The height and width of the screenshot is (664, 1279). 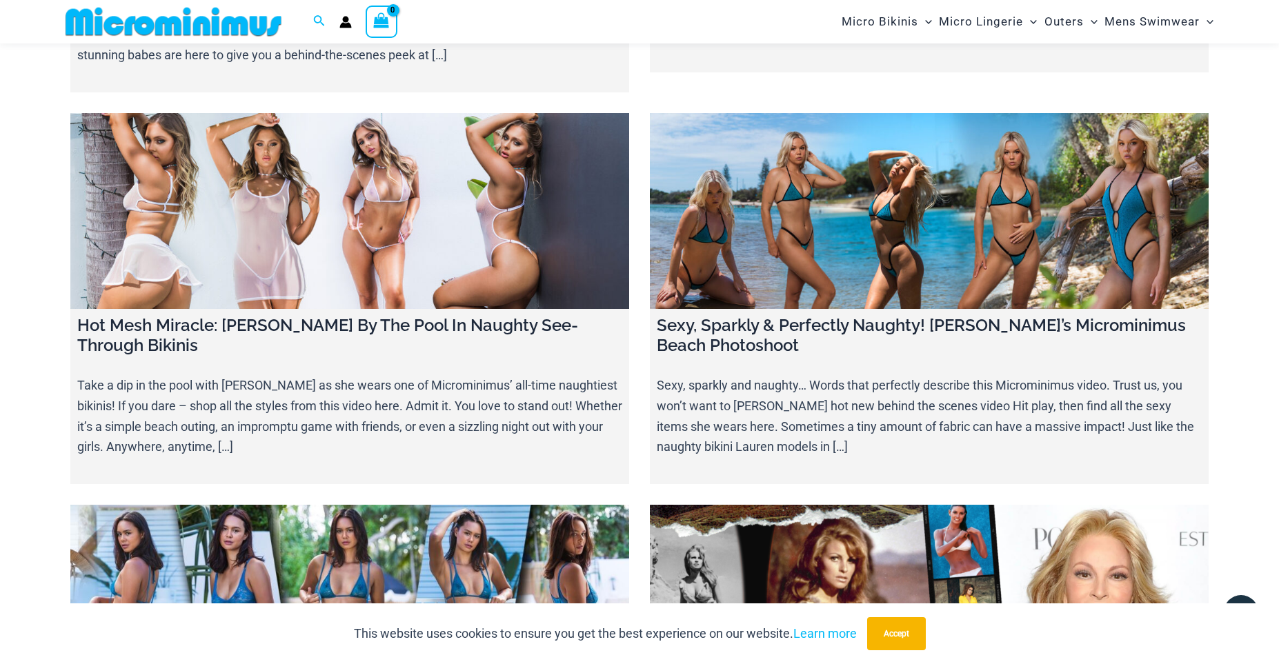 I want to click on a: Mens SwimwearMenu ToggleMenu Toggle, so click(x=1159, y=21).